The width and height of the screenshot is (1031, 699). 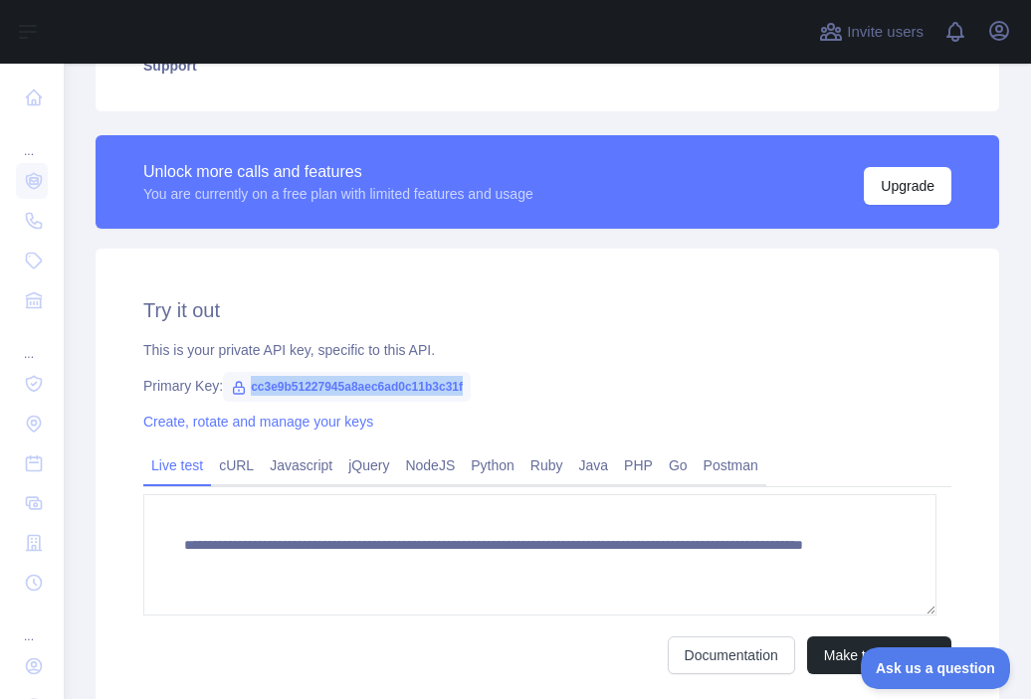 I want to click on a: Create, rotate and manage your keys, so click(x=258, y=422).